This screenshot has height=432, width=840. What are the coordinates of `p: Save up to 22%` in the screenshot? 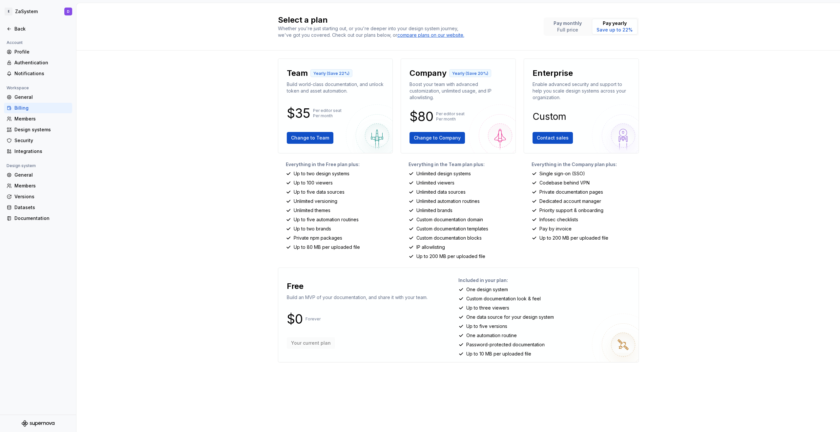 It's located at (615, 30).